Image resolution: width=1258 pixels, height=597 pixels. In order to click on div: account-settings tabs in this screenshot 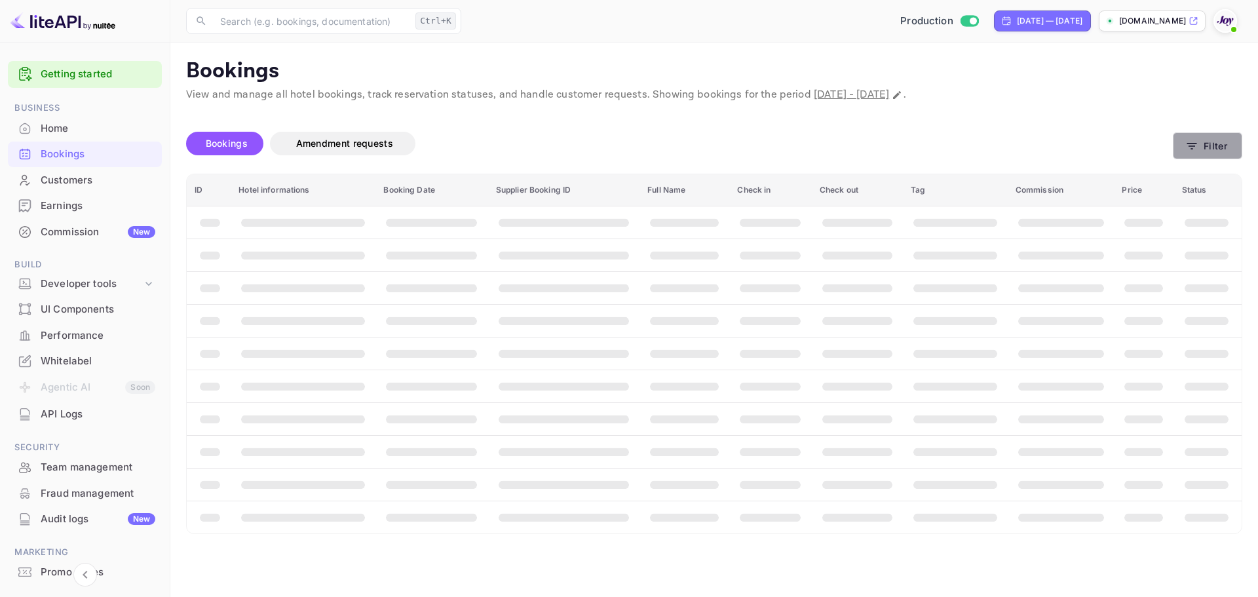, I will do `click(680, 144)`.